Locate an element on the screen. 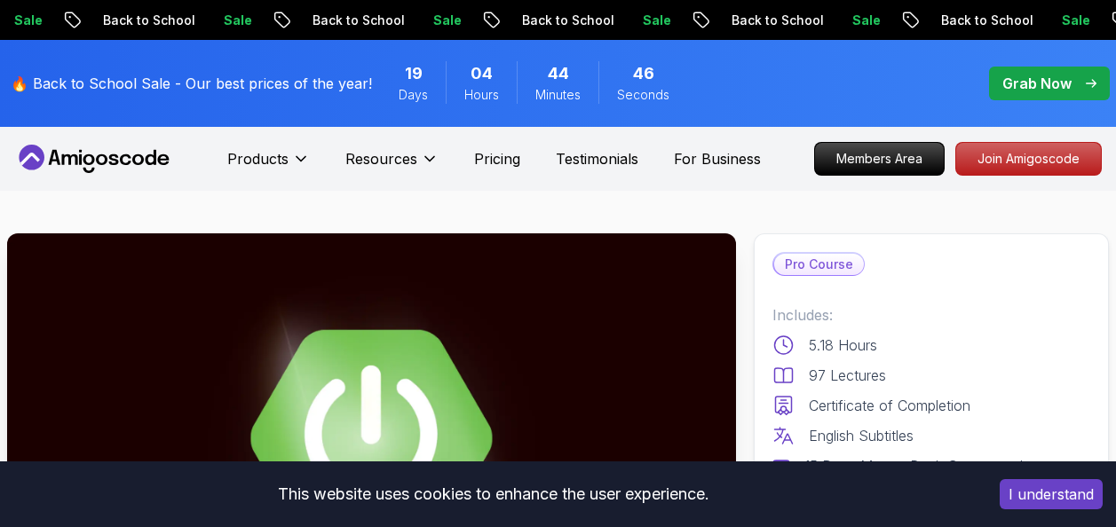 The height and width of the screenshot is (527, 1116). p: Products is located at coordinates (257, 159).